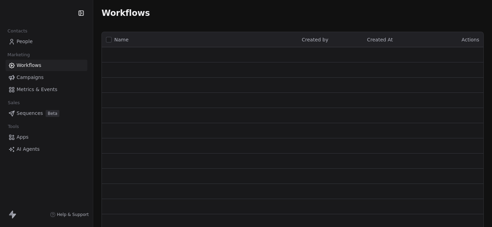 The height and width of the screenshot is (227, 492). Describe the element at coordinates (46, 137) in the screenshot. I see `a: Apps` at that location.